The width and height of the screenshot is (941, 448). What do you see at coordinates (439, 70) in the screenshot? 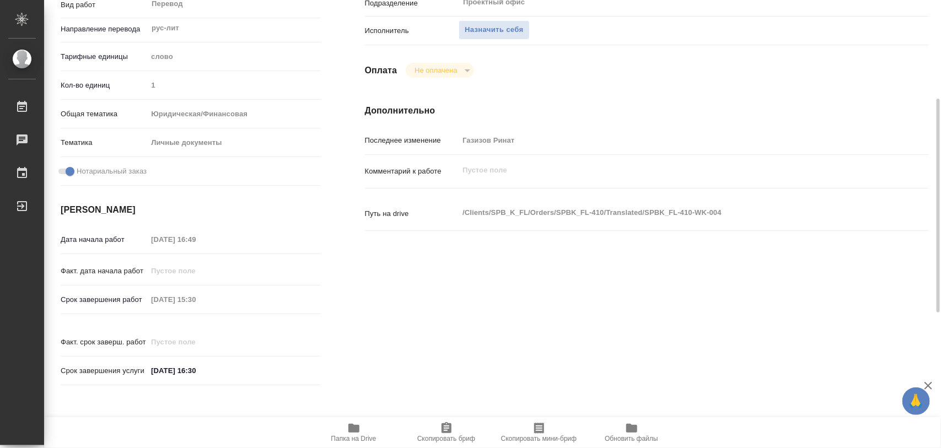
I see `div: Не оплачена` at bounding box center [439, 70].